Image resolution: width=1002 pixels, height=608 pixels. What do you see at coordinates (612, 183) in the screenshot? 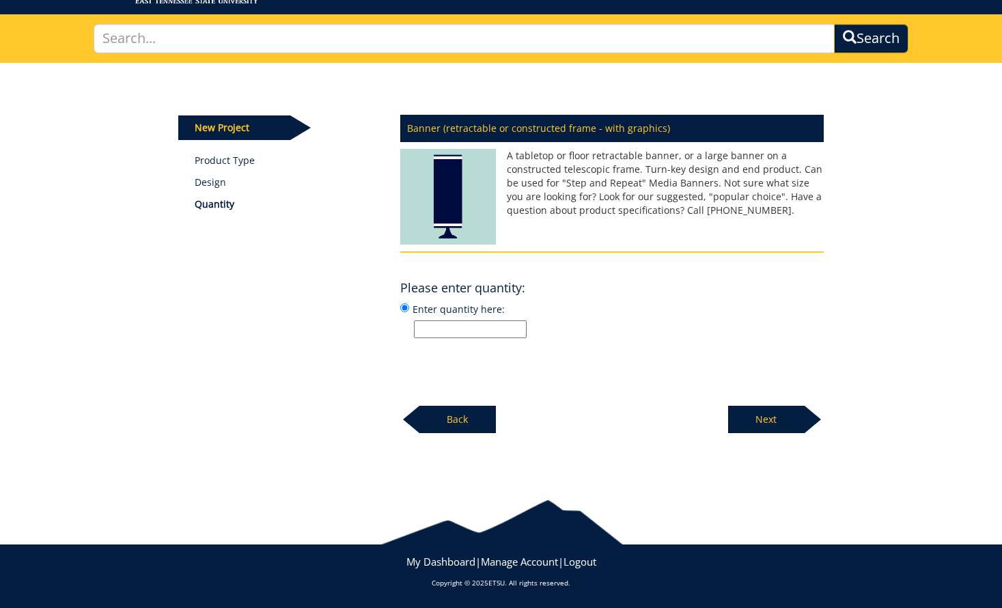
I see `p: A tabletop or floor retractable banner, or a large banner on a constructed telescopic frame. Turn...` at bounding box center [612, 183].